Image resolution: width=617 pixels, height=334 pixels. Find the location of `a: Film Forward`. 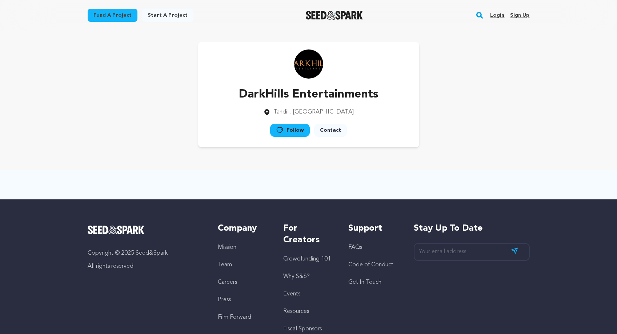

a: Film Forward is located at coordinates (235, 317).